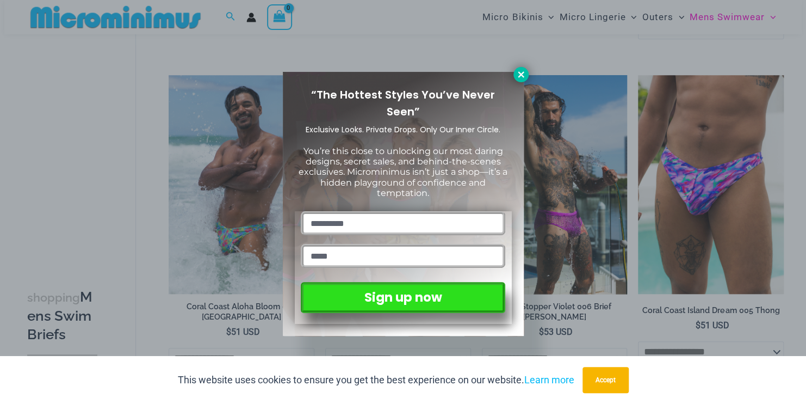  What do you see at coordinates (605, 380) in the screenshot?
I see `button: Accept` at bounding box center [605, 380].